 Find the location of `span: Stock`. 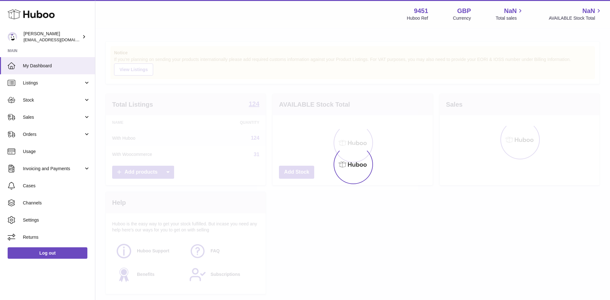

span: Stock is located at coordinates (53, 100).